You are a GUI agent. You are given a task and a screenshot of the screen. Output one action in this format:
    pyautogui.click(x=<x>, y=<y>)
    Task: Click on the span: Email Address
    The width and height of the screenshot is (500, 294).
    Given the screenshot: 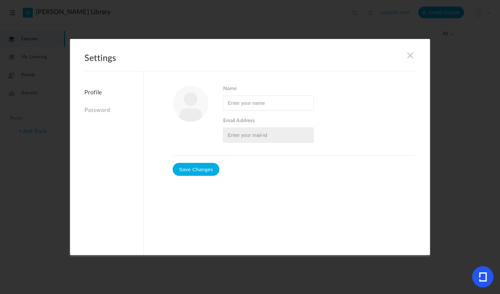 What is the action you would take?
    pyautogui.click(x=319, y=121)
    